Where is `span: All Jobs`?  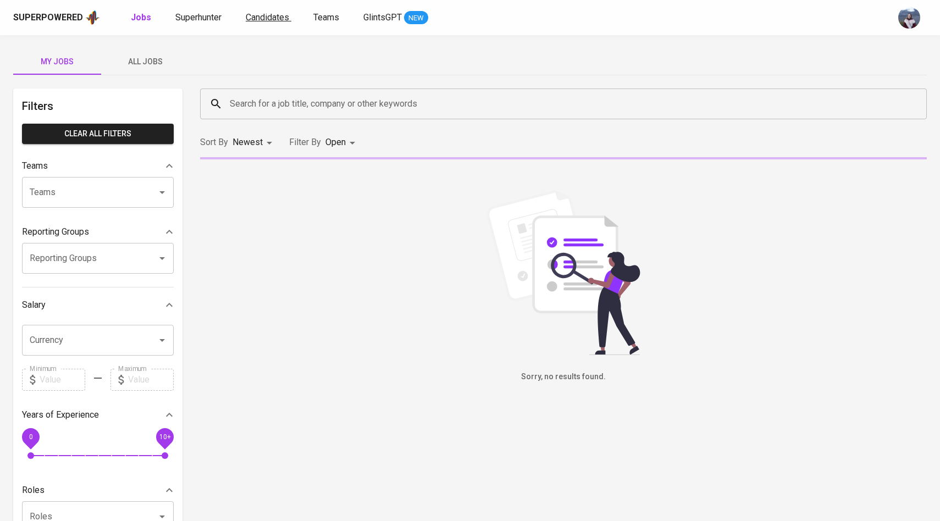
span: All Jobs is located at coordinates (145, 62).